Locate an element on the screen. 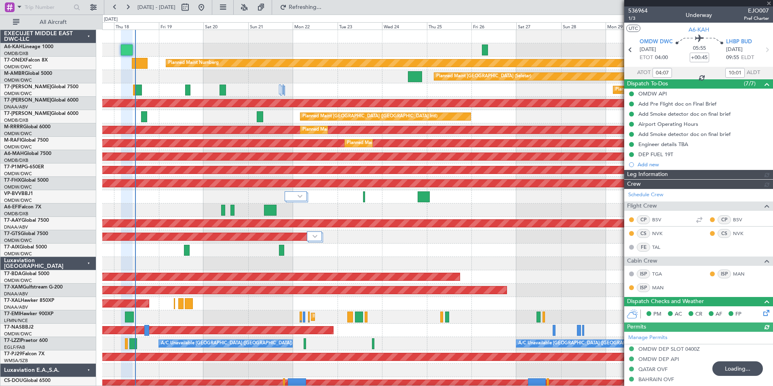 Image resolution: width=773 pixels, height=386 pixels. a: A6-MAHGlobal 7500 is located at coordinates (28, 154).